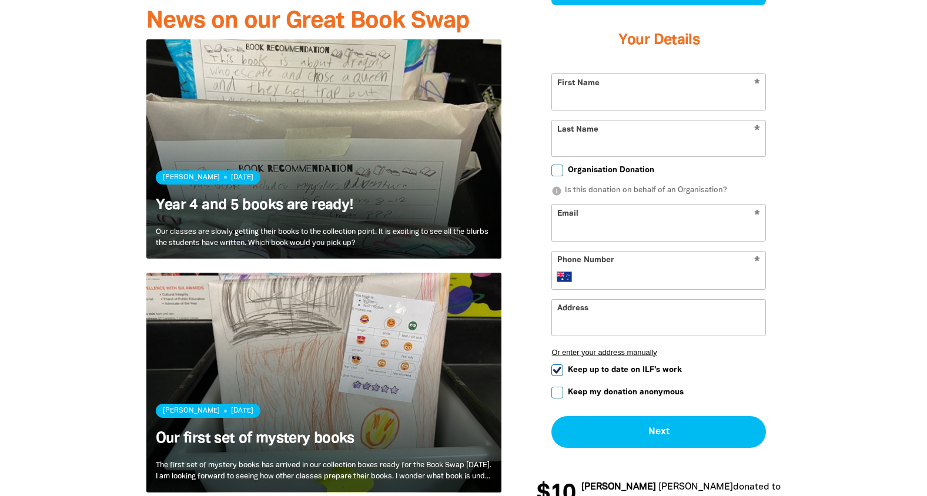 The width and height of the screenshot is (927, 496). Describe the element at coordinates (611, 169) in the screenshot. I see `span: Organisation Donation` at that location.